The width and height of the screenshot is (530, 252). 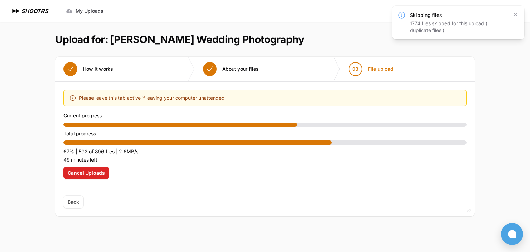 I want to click on span: My Uploads, so click(x=89, y=11).